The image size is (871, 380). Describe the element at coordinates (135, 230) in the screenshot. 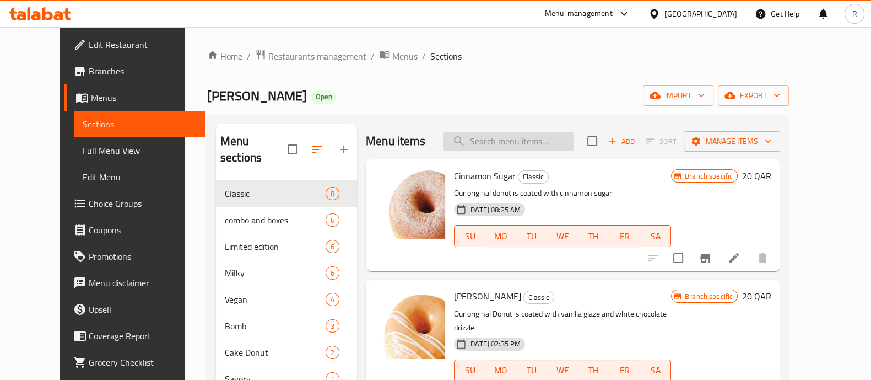

I see `a: Coupons` at that location.